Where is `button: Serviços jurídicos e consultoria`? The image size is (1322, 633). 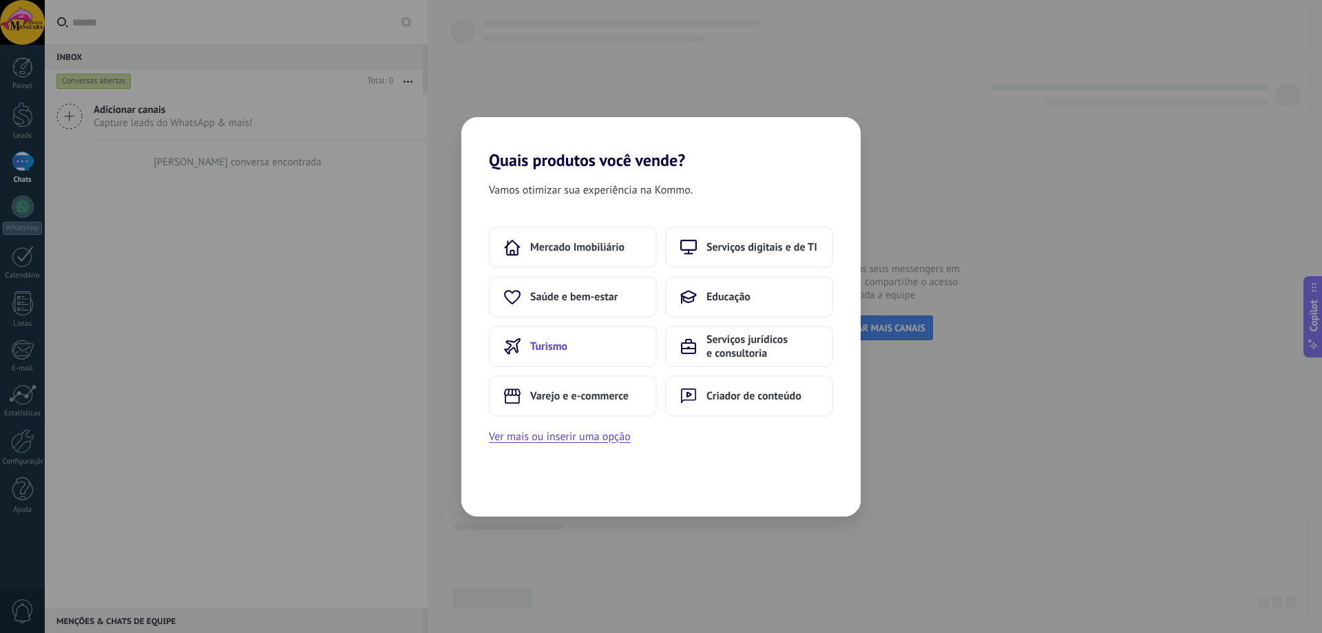 button: Serviços jurídicos e consultoria is located at coordinates (749, 346).